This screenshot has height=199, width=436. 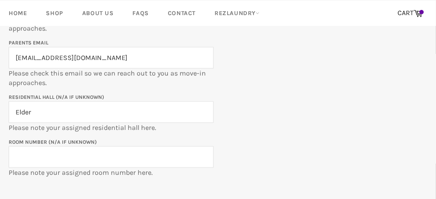 I want to click on a: RezLaundry, so click(x=237, y=13).